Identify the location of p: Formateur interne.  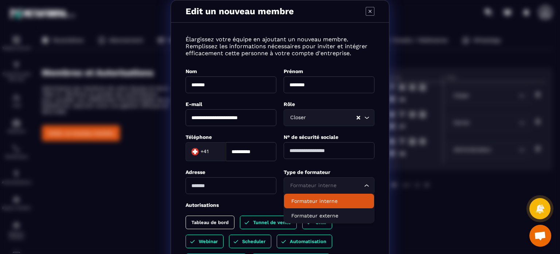
(329, 201).